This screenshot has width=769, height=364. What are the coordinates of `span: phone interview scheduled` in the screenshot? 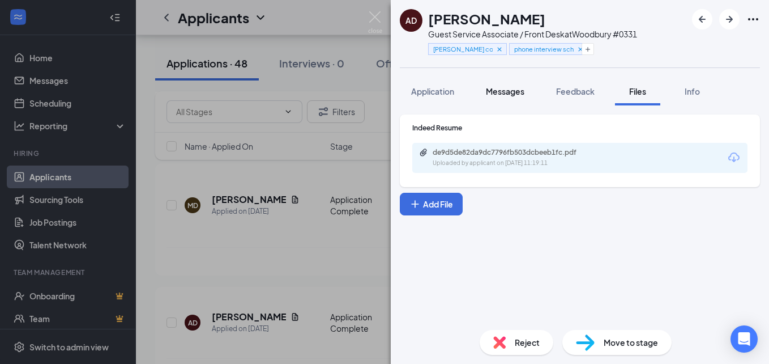 It's located at (544, 49).